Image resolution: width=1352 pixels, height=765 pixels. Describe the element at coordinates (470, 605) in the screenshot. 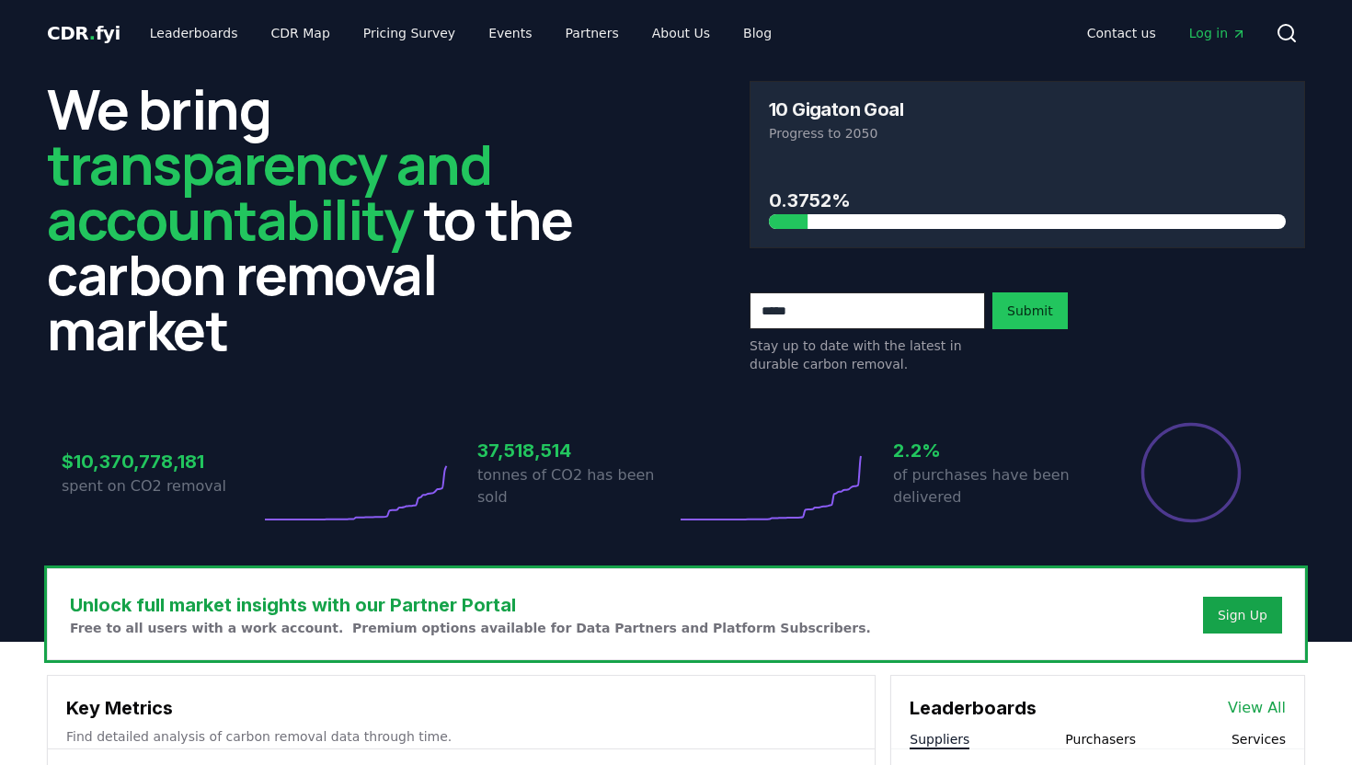

I see `h3: Unlock full market insights with our Partner Portal` at that location.